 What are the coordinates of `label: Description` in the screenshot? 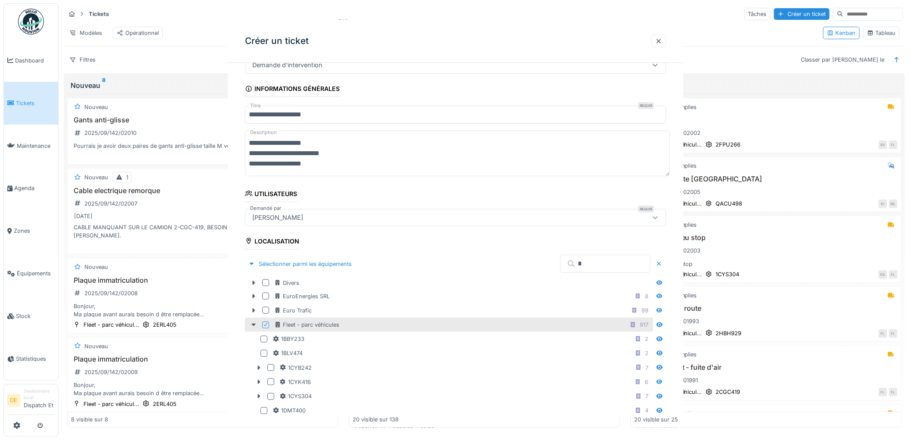 It's located at (264, 132).